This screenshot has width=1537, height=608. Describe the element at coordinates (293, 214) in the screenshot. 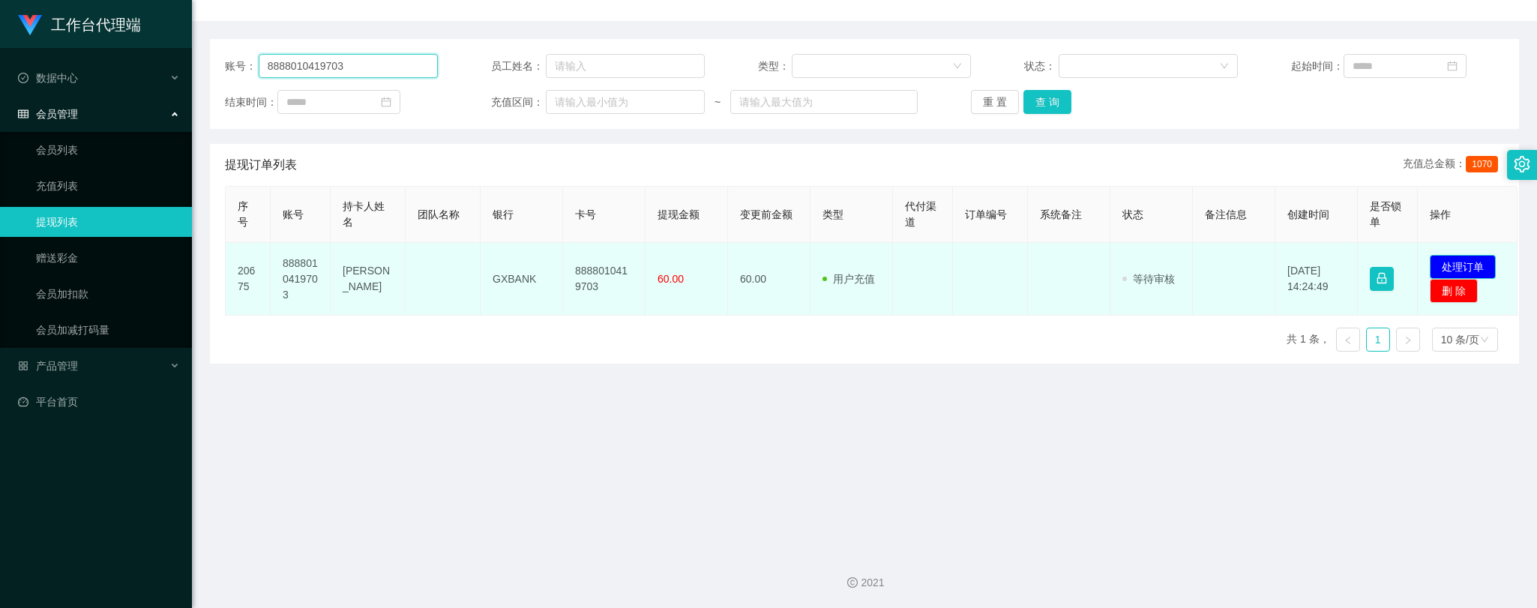

I see `span: 账号` at that location.